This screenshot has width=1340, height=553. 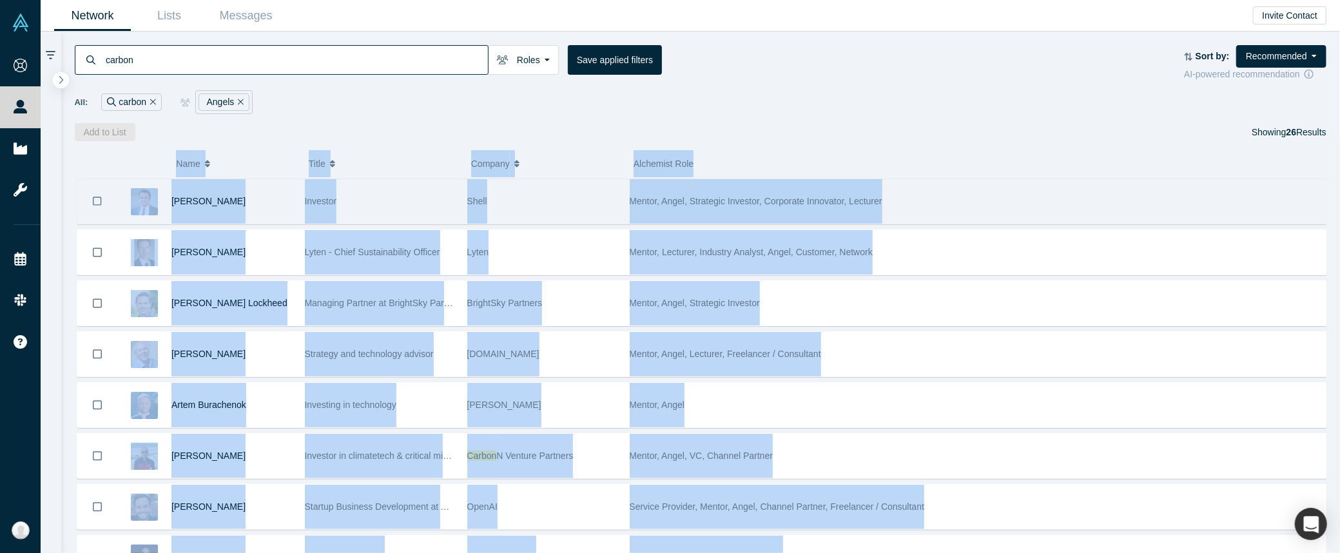 What do you see at coordinates (657, 405) in the screenshot?
I see `span: Mentor, Angel` at bounding box center [657, 405].